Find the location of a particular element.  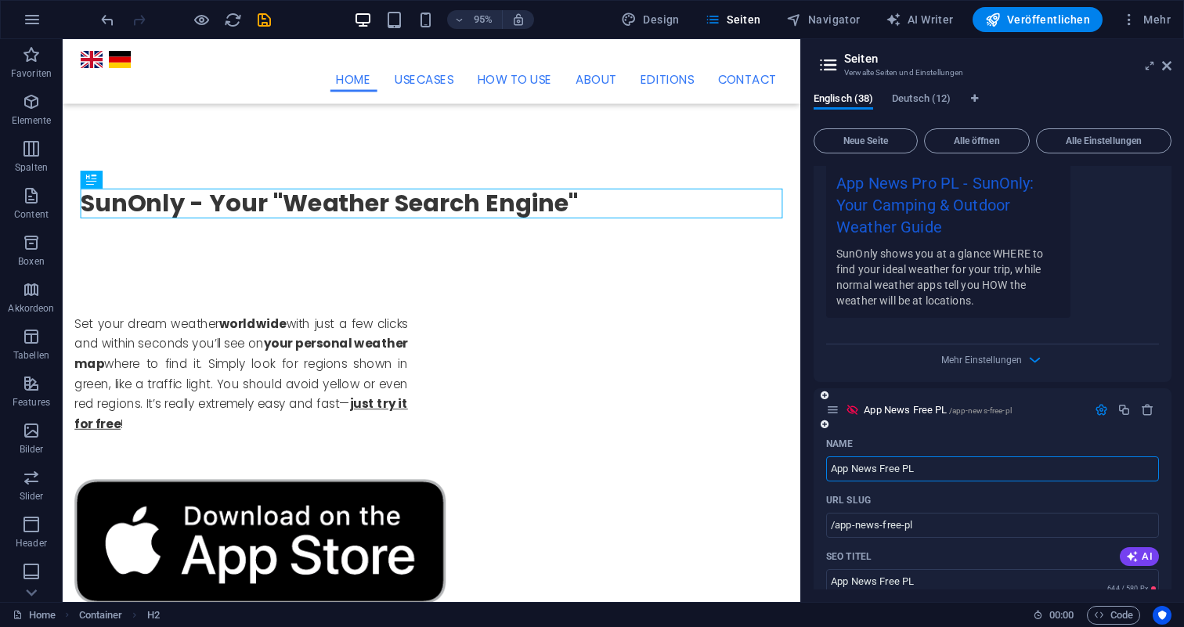

span: Klick, um Seite zu öffnen is located at coordinates (937, 409).